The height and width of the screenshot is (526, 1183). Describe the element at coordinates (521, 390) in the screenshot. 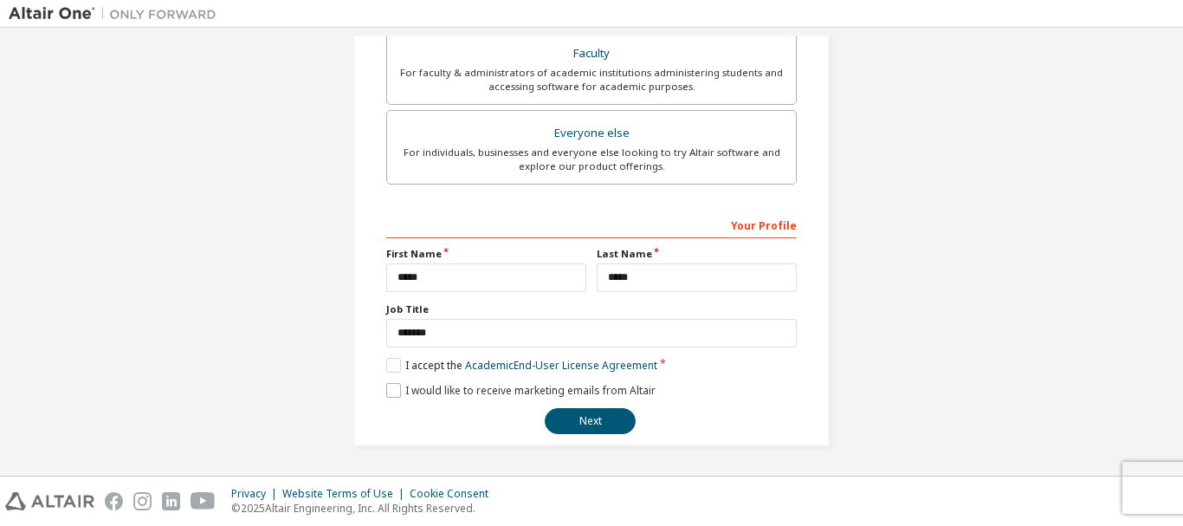

I see `label: I would like to receive marketing emails from Altair` at that location.